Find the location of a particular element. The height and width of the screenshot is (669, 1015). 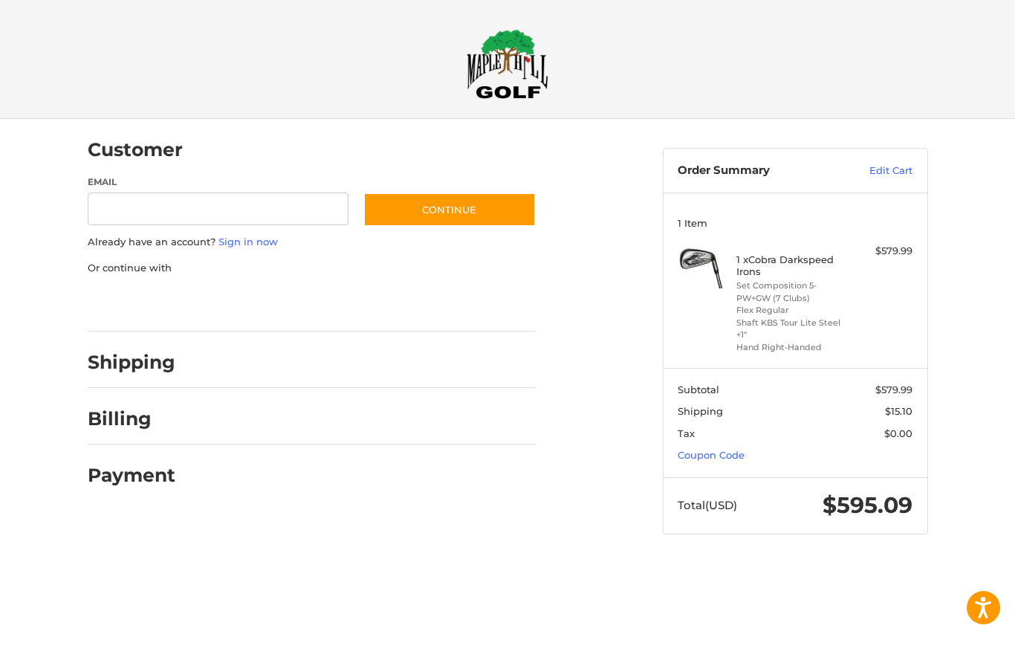

h2: Payment is located at coordinates (132, 475).